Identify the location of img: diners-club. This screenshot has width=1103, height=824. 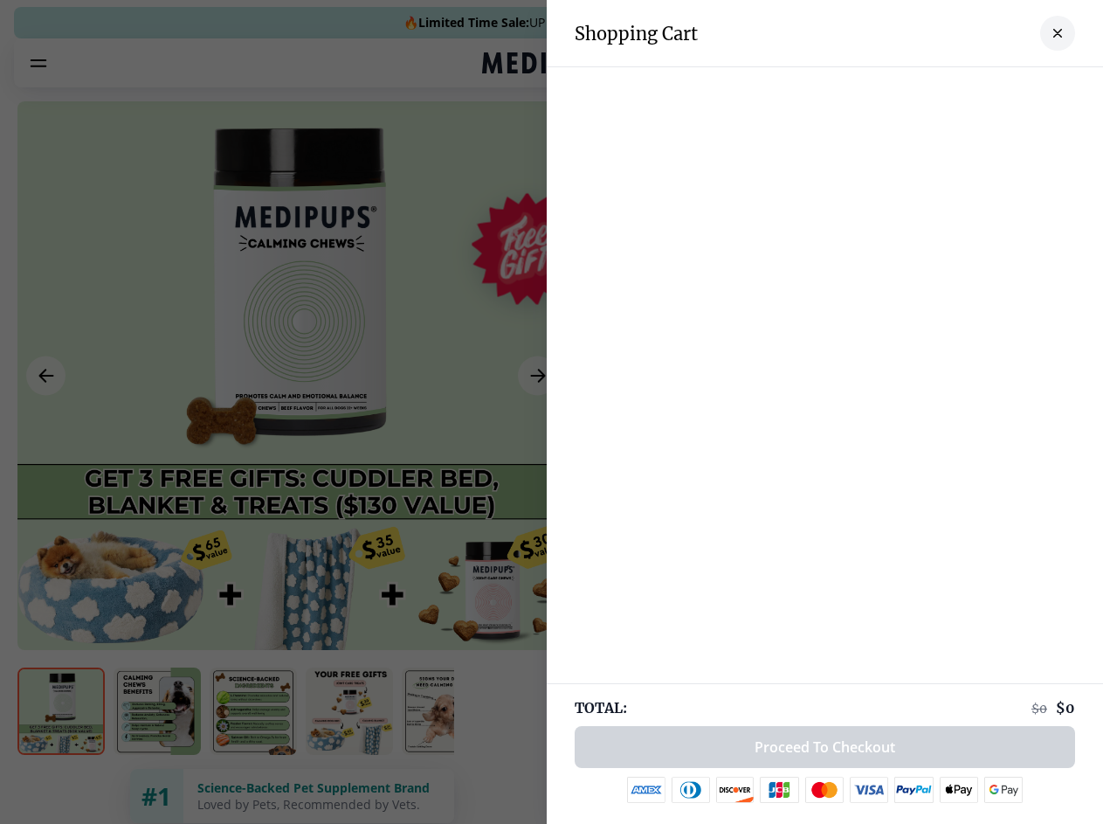
(691, 790).